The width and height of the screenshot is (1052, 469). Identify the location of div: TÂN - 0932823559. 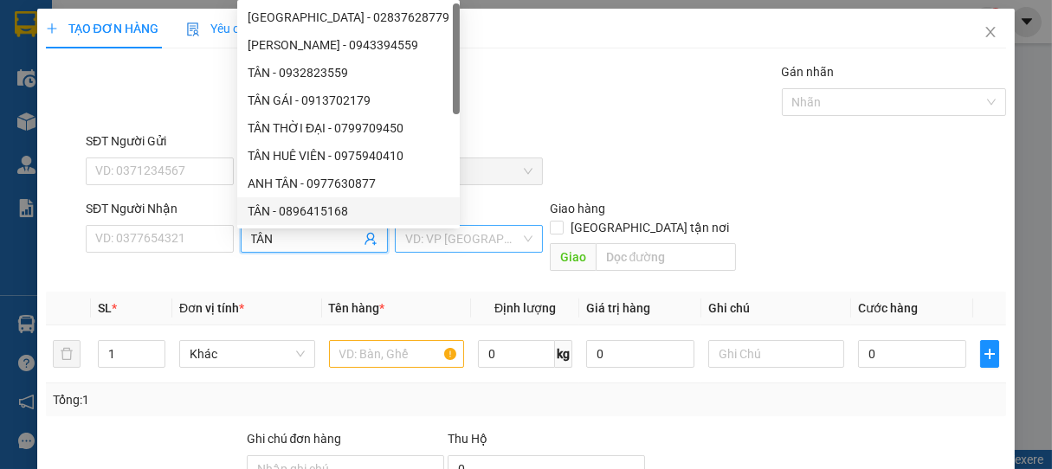
(348, 73).